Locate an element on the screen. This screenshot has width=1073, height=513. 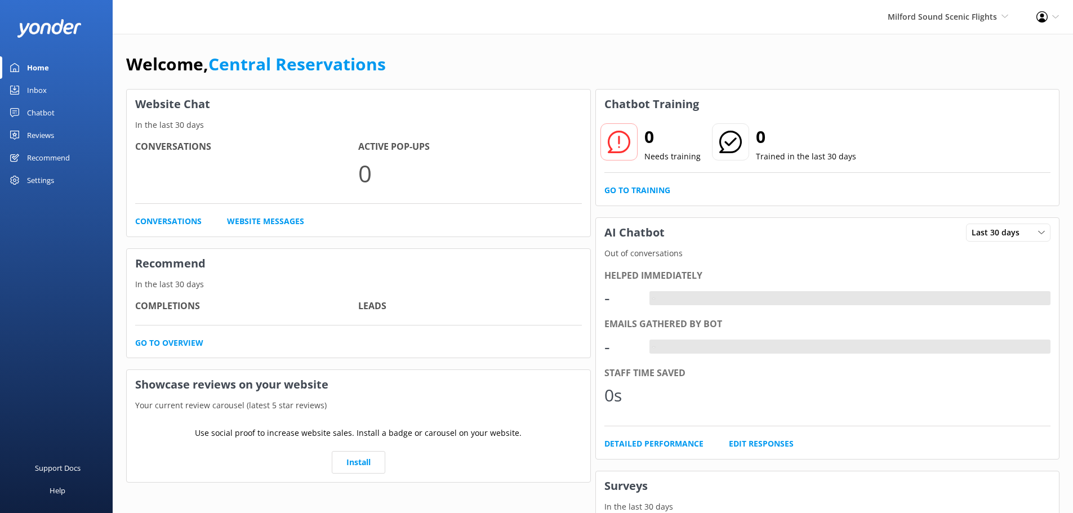
span: Last 30 days is located at coordinates (999, 233).